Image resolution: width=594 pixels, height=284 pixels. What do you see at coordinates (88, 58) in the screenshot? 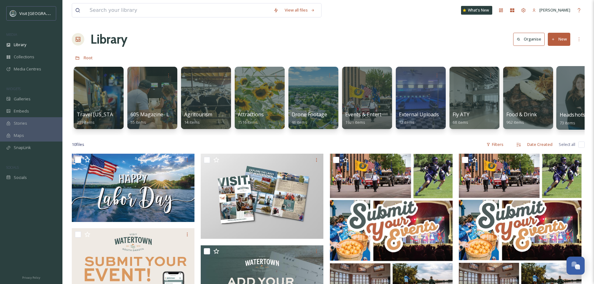
I see `span: Root` at bounding box center [88, 58].